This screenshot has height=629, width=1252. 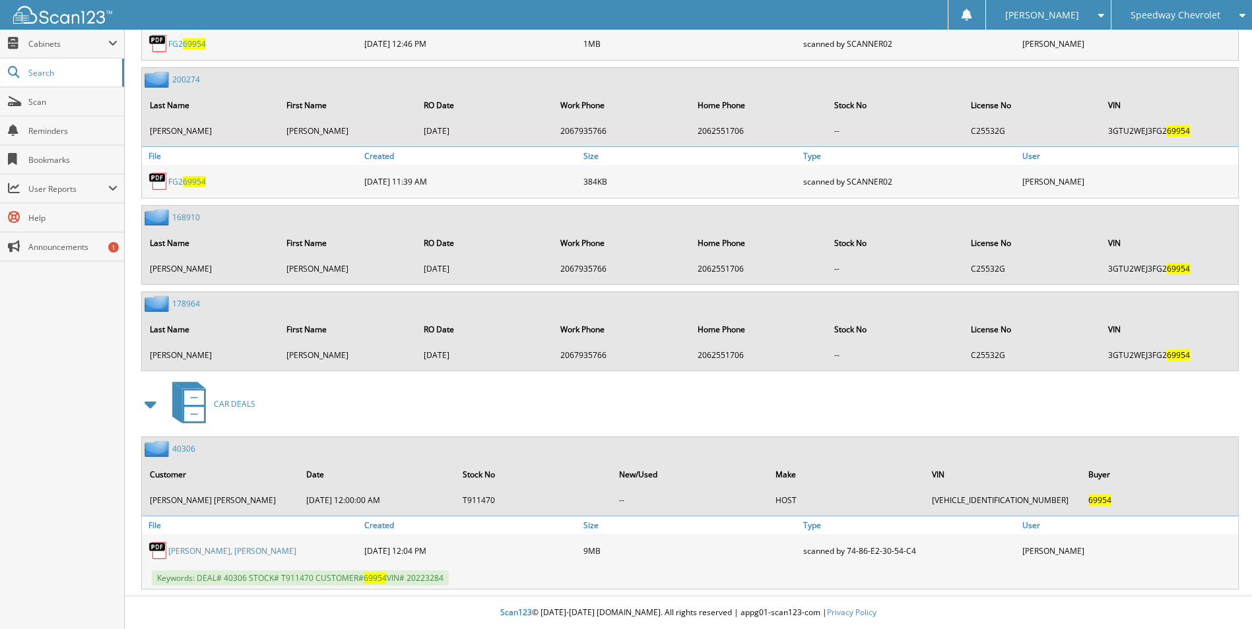 I want to click on th: Make, so click(x=846, y=474).